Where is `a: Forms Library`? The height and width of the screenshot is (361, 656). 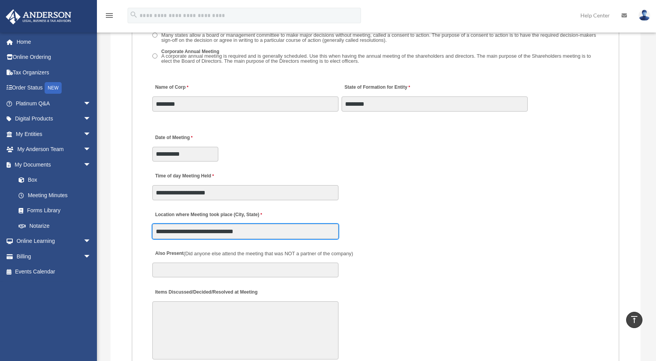 a: Forms Library is located at coordinates (57, 211).